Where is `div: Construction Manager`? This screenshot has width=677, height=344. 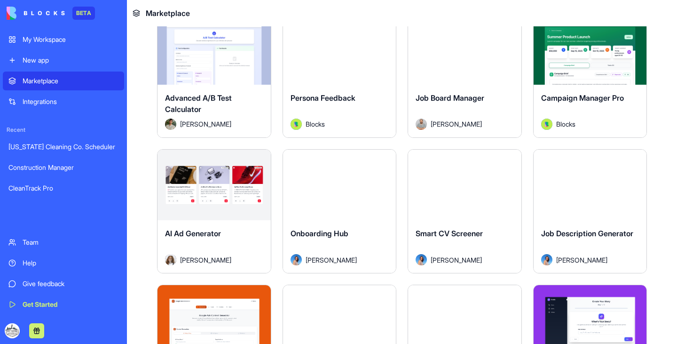 div: Construction Manager is located at coordinates (63, 167).